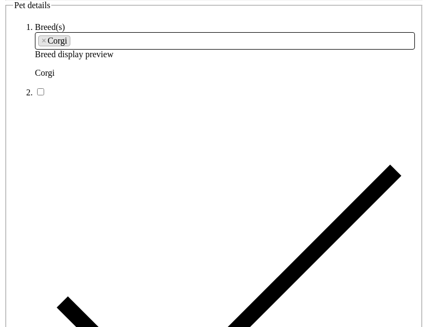 The width and height of the screenshot is (428, 327). Describe the element at coordinates (32, 5) in the screenshot. I see `span: Pet details` at that location.